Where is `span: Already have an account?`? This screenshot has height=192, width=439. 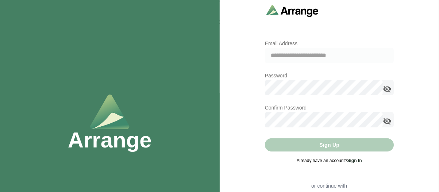 span: Already have an account? is located at coordinates (329, 161).